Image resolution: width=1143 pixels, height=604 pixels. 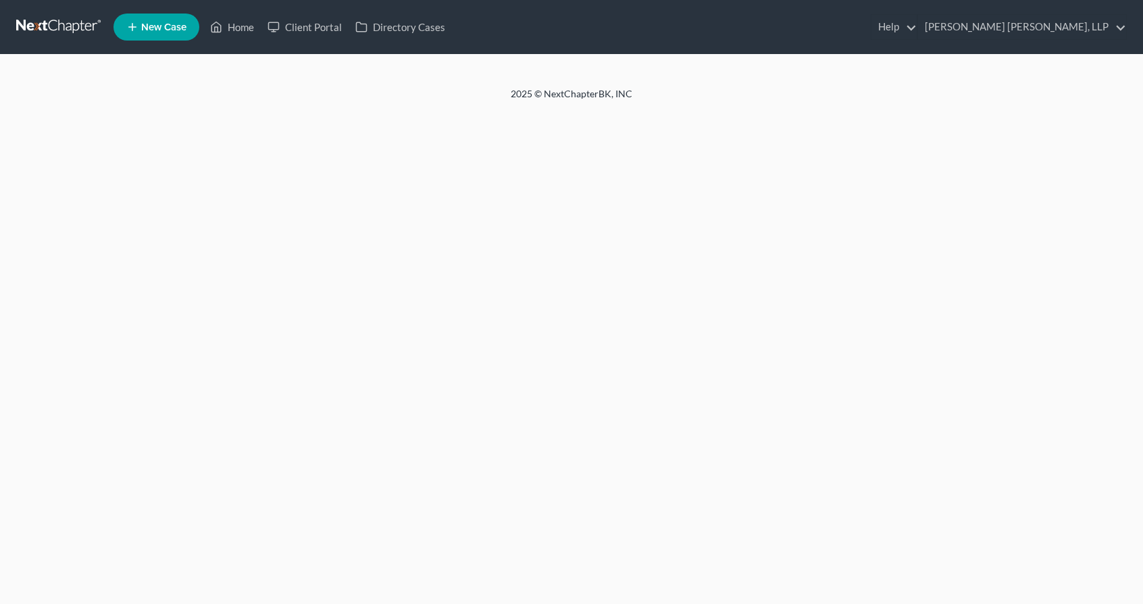 What do you see at coordinates (571, 99) in the screenshot?
I see `div: 2025 © NextChapterBK, INC` at bounding box center [571, 99].